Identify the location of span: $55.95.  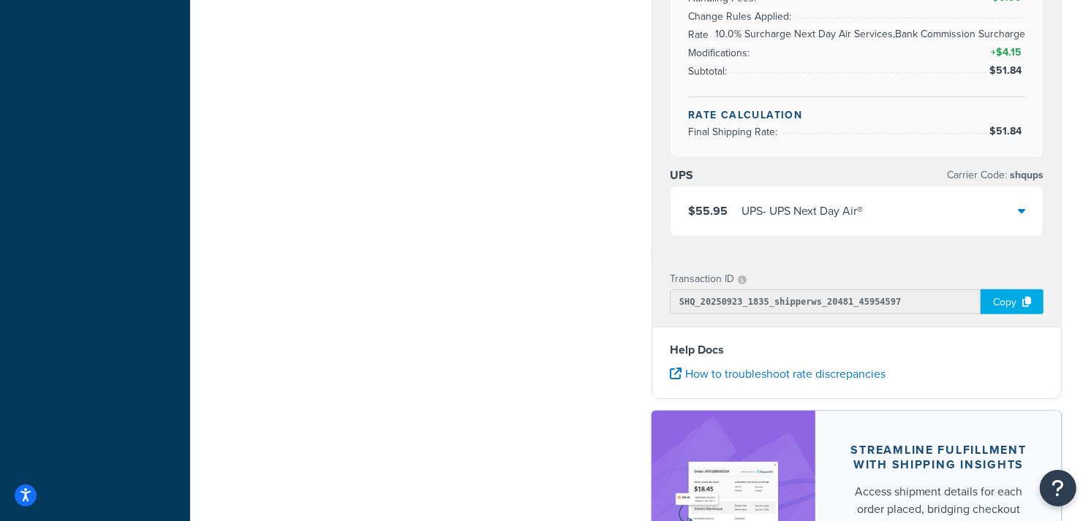
(708, 211).